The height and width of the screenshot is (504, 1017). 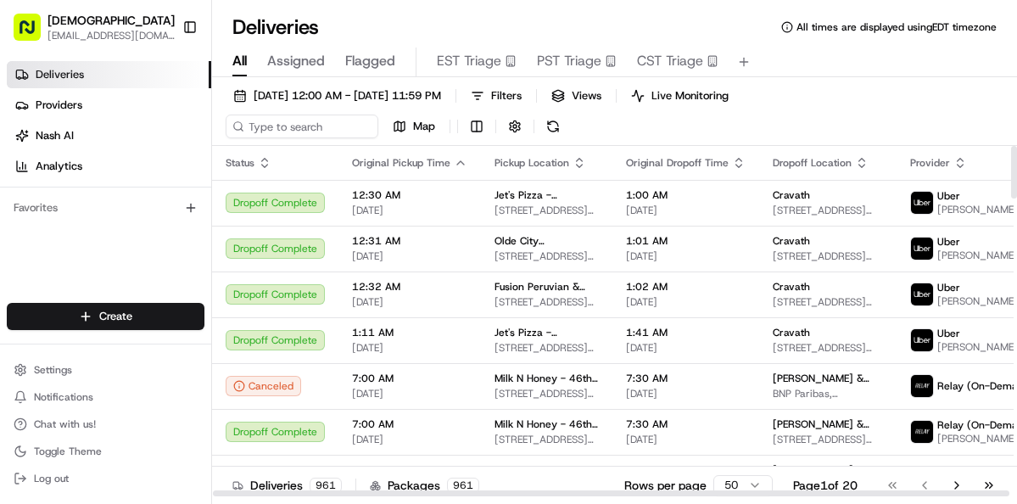 What do you see at coordinates (414, 126) in the screenshot?
I see `button: Map` at bounding box center [414, 126].